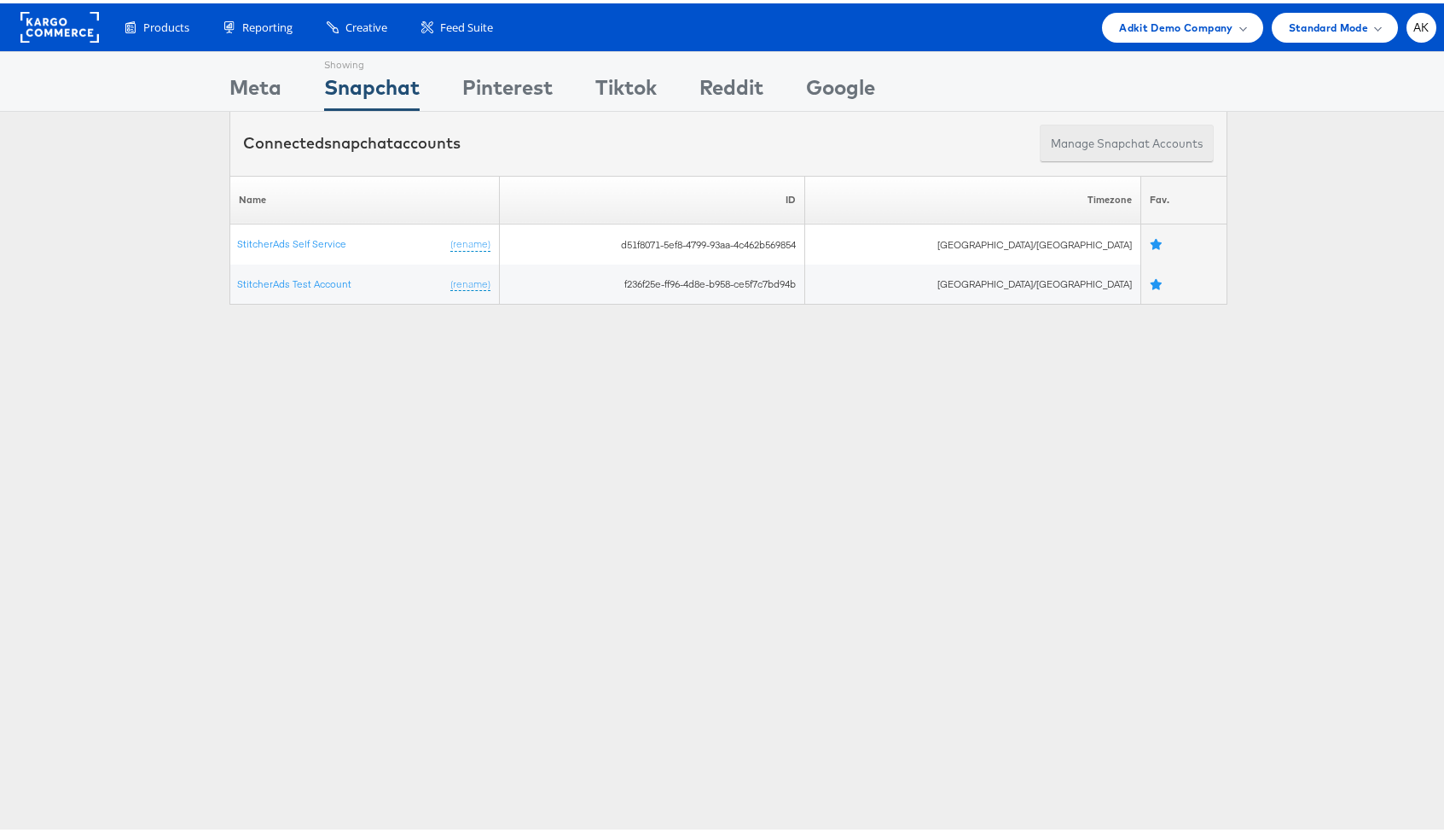 The height and width of the screenshot is (833, 1444). What do you see at coordinates (166, 24) in the screenshot?
I see `span: Products` at bounding box center [166, 24].